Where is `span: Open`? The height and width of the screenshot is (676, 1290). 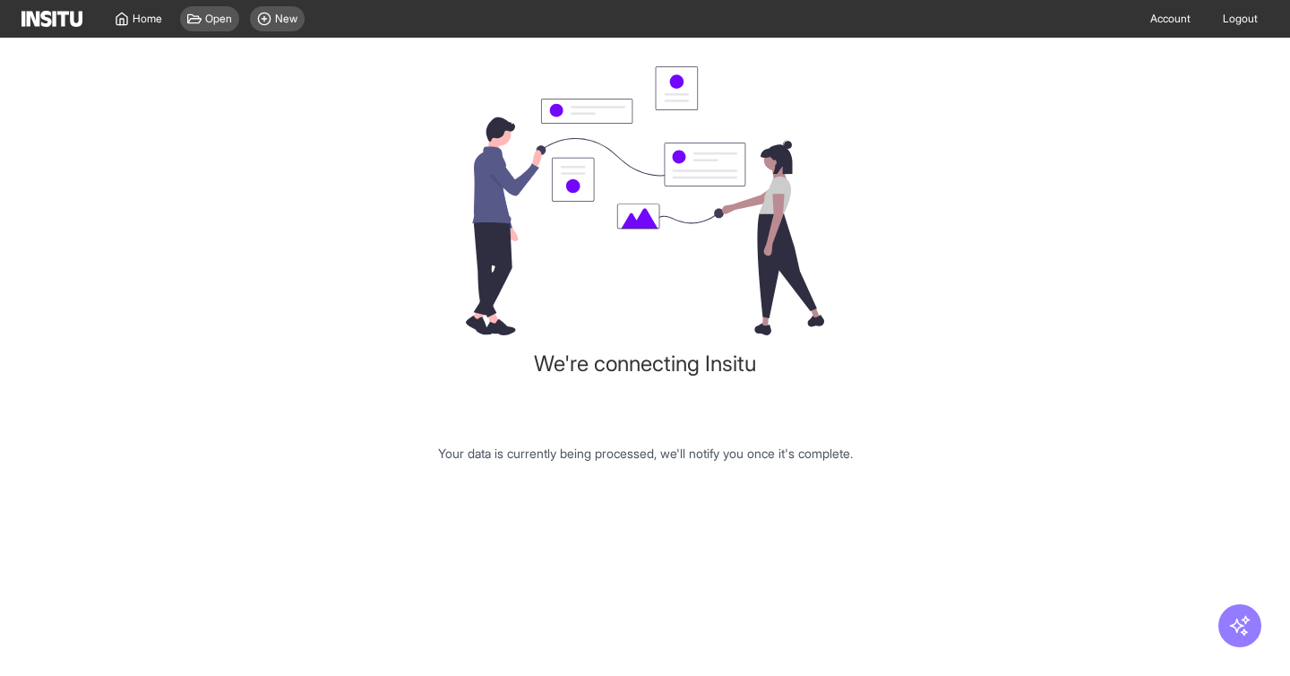 span: Open is located at coordinates (219, 19).